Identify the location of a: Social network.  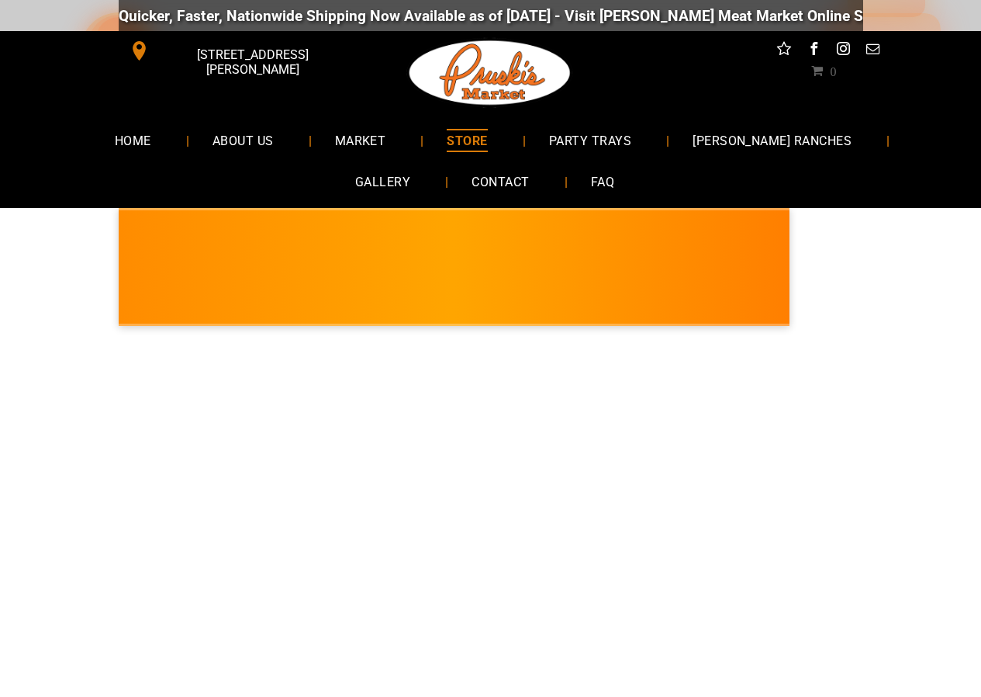
(784, 50).